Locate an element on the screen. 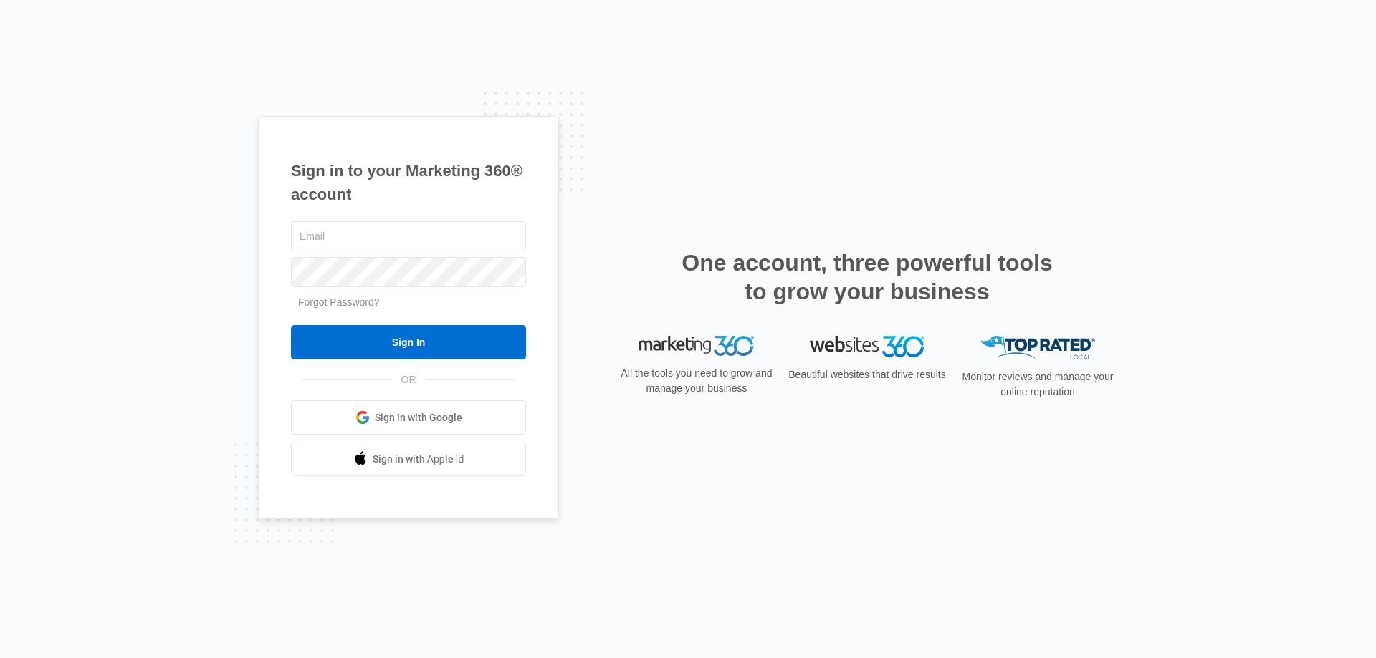  img: Marketing 360 is located at coordinates (696, 346).